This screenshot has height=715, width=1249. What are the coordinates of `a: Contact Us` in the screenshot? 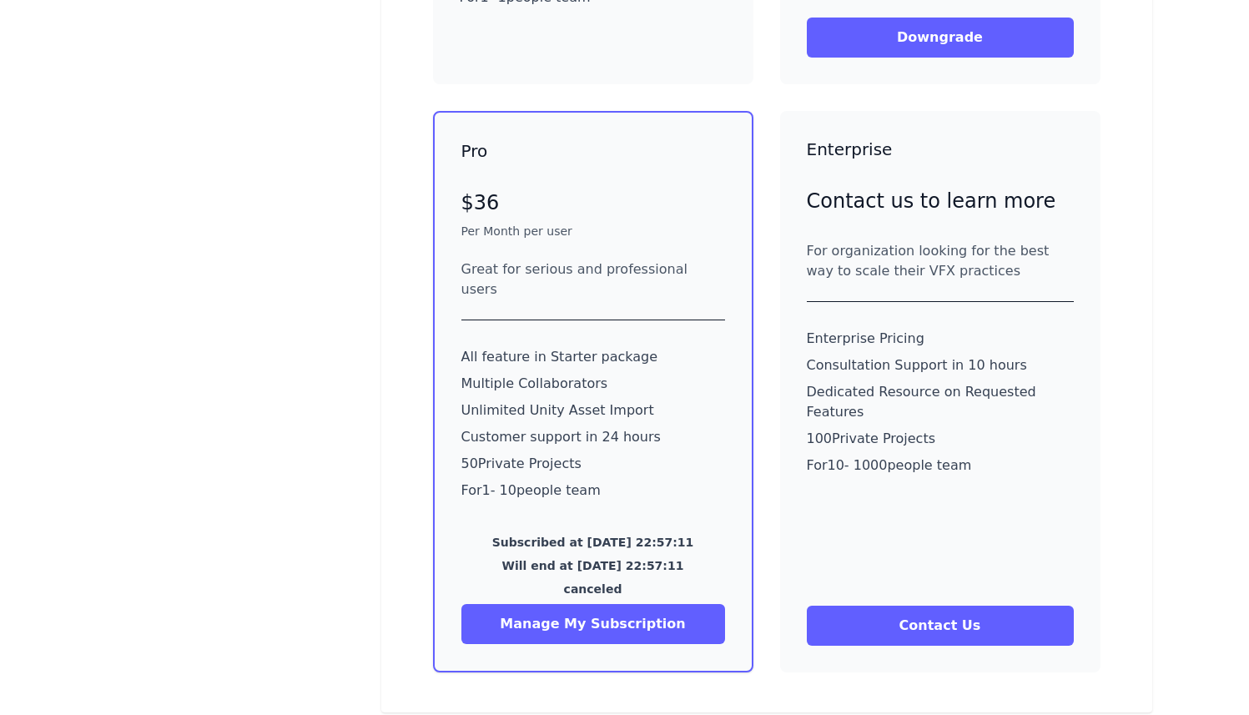 It's located at (940, 625).